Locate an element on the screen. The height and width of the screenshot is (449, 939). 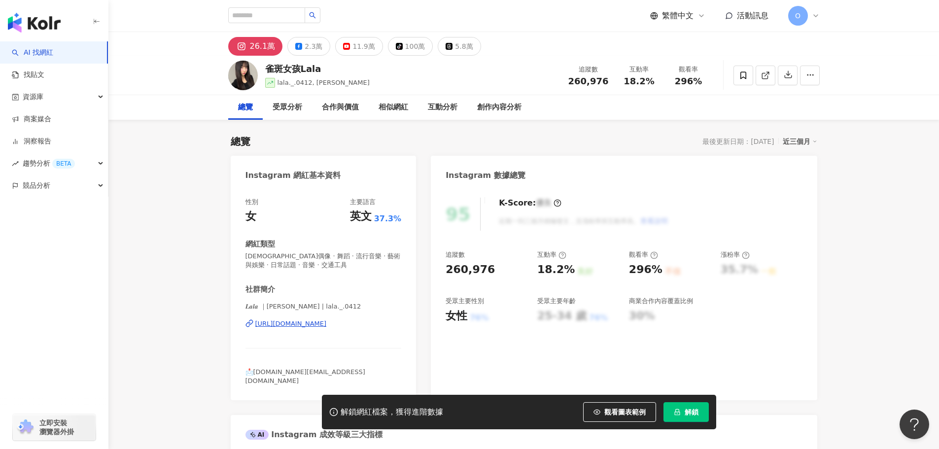
div: 解鎖網紅檔案，獲得進階數據 is located at coordinates (392, 412).